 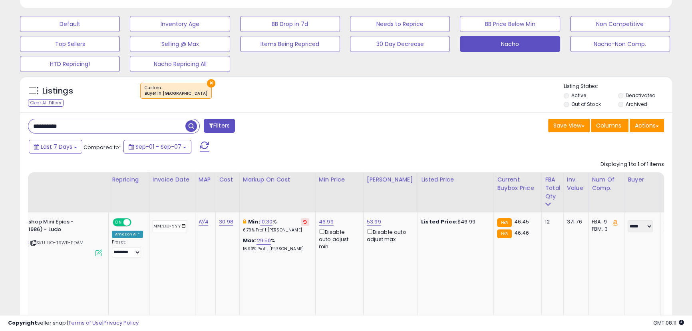 What do you see at coordinates (176, 91) in the screenshot?
I see `span: Custom:` at bounding box center [176, 91].